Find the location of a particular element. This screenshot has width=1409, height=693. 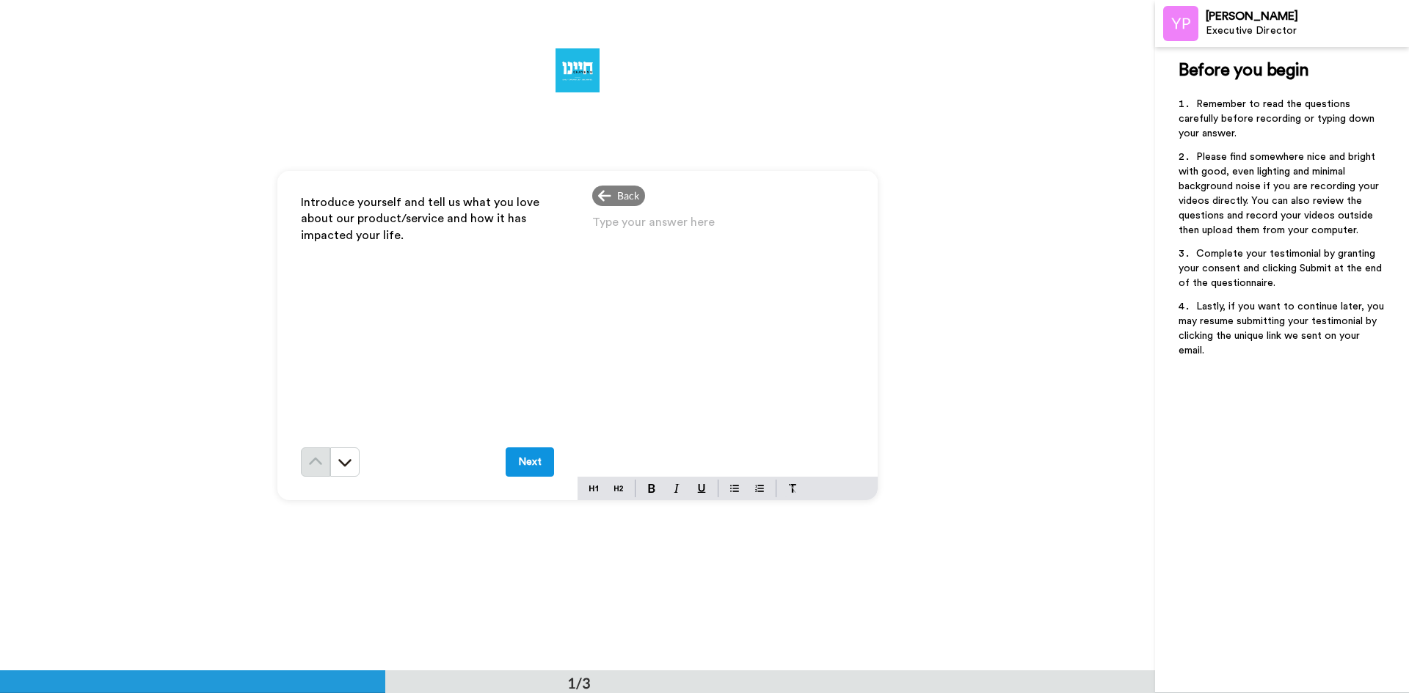

img: bulleted-block.svg is located at coordinates (734, 489).